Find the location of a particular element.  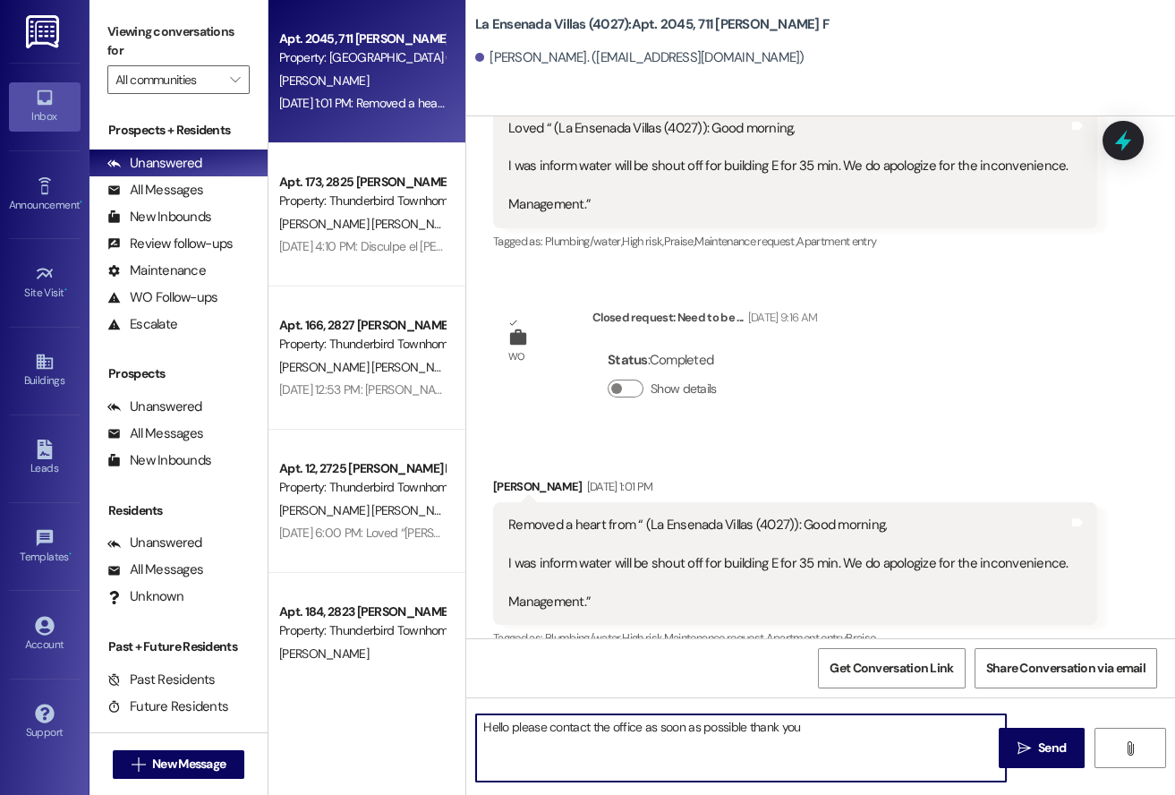

div: Past Residents is located at coordinates (161, 679).